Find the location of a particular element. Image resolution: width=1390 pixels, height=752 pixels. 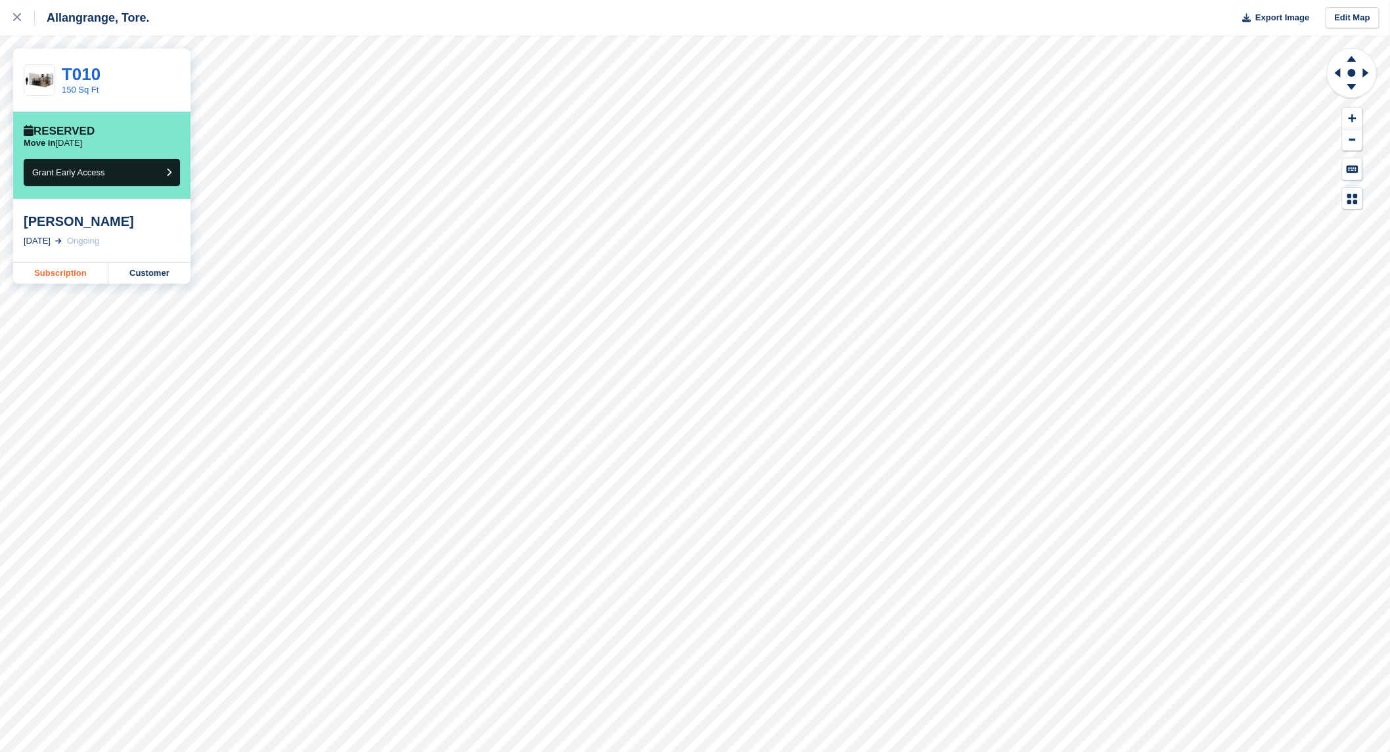

a: Customer is located at coordinates (149, 273).